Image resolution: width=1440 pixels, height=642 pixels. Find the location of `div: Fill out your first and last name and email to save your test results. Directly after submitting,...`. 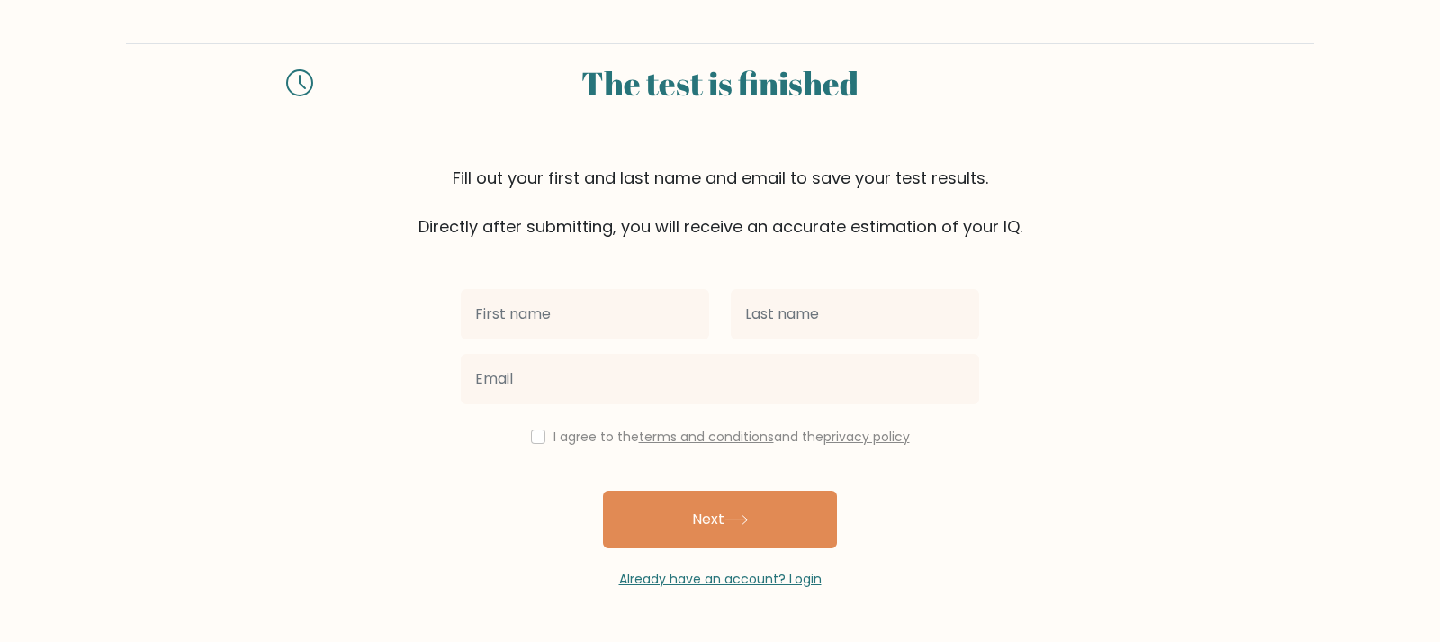

div: Fill out your first and last name and email to save your test results. Directly after submitting,... is located at coordinates (720, 202).